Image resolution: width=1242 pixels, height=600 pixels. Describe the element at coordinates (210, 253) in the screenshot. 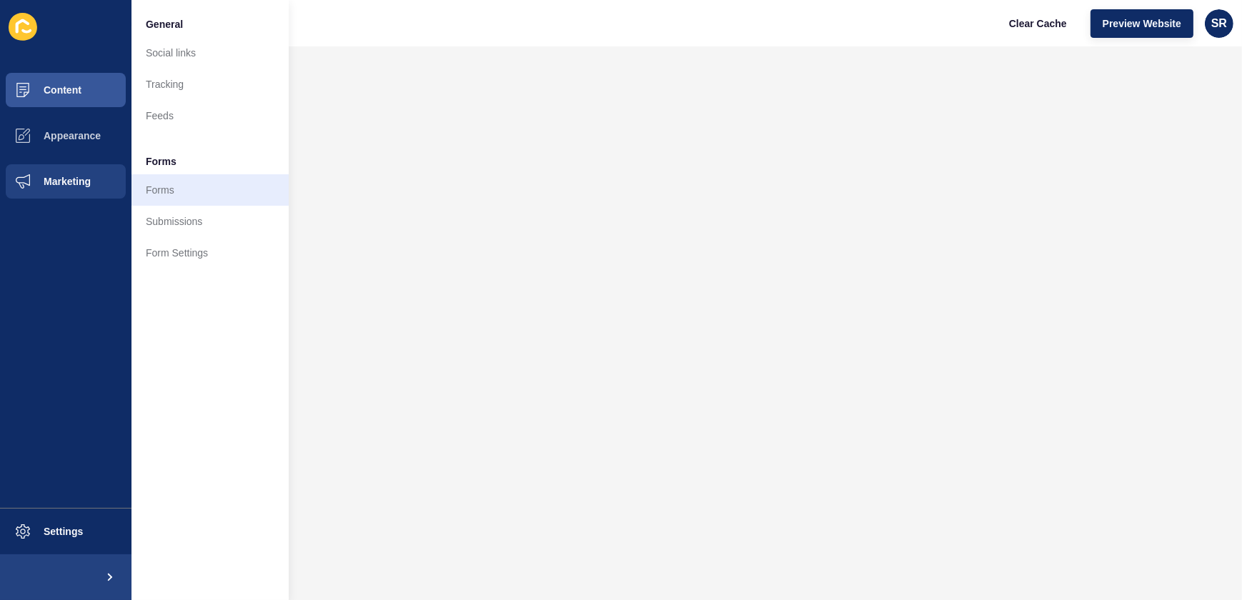

I see `a: Form Settings` at that location.